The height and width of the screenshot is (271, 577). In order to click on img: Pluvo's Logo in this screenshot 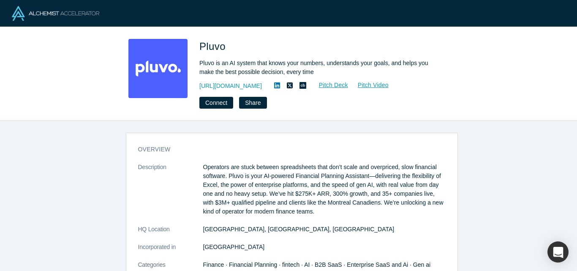, I will do `click(158, 68)`.